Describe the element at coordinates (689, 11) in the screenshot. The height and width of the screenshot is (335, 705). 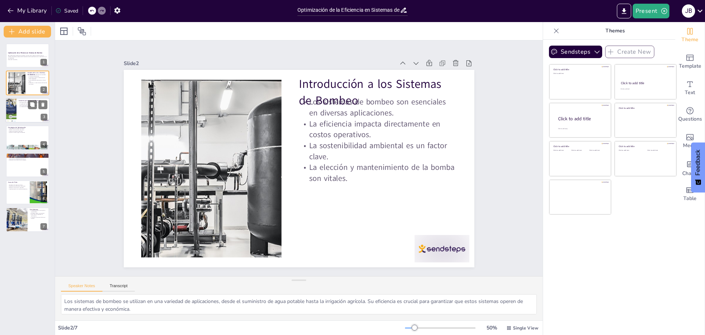
I see `button: j b` at that location.